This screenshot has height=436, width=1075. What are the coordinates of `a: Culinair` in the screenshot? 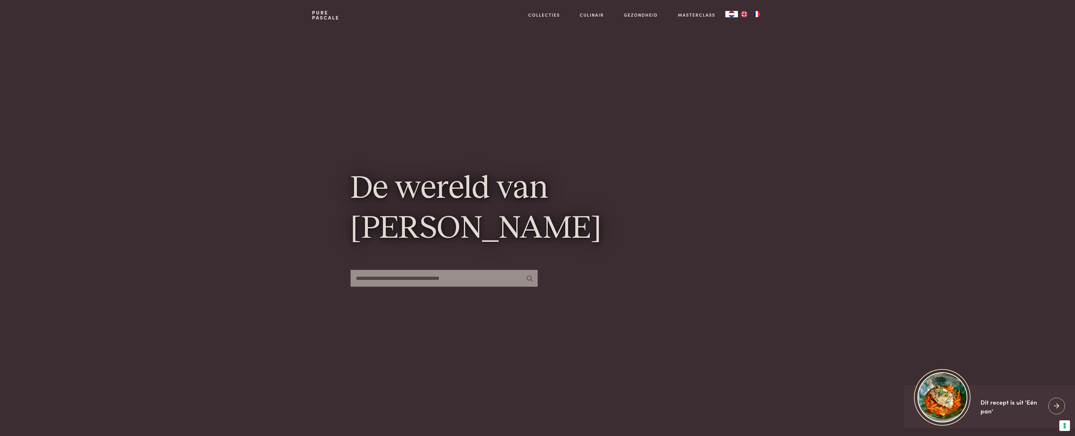 It's located at (592, 15).